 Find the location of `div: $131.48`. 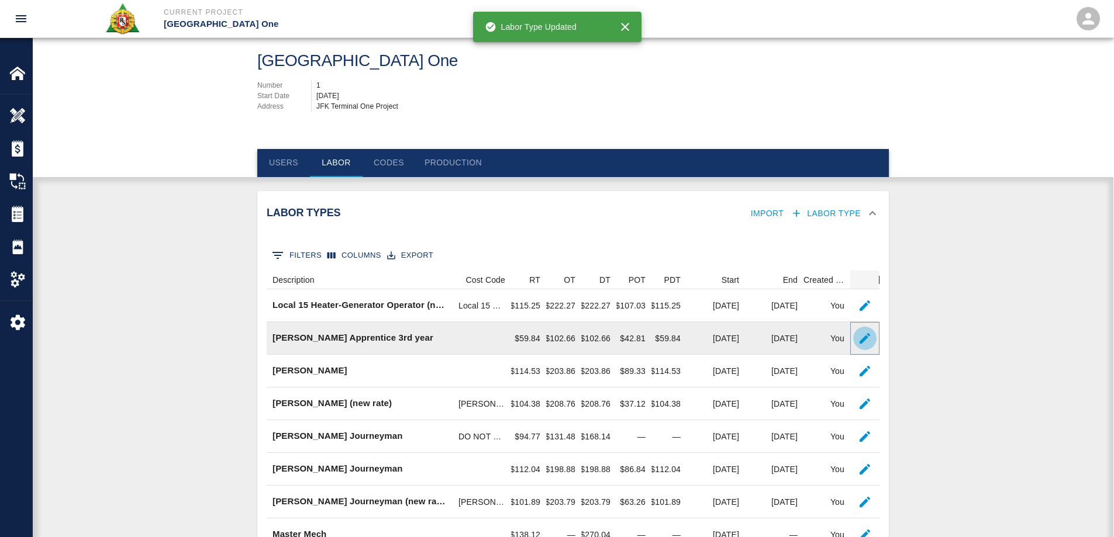

div: $131.48 is located at coordinates (564, 437).